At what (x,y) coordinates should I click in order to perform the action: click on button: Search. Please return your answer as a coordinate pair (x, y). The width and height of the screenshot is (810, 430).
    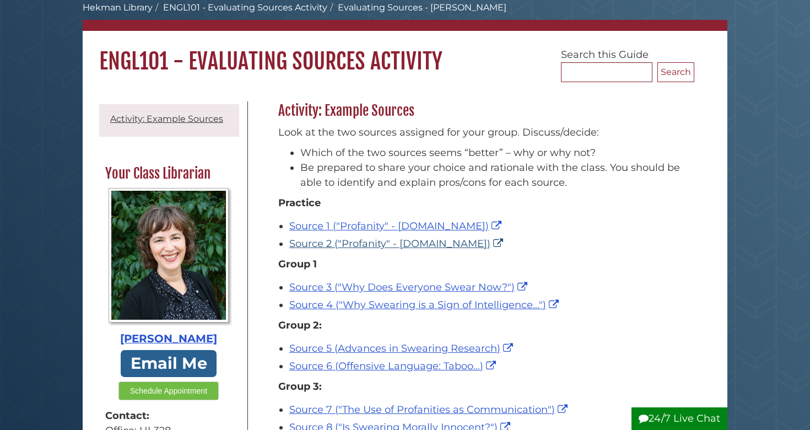
    Looking at the image, I should click on (675, 72).